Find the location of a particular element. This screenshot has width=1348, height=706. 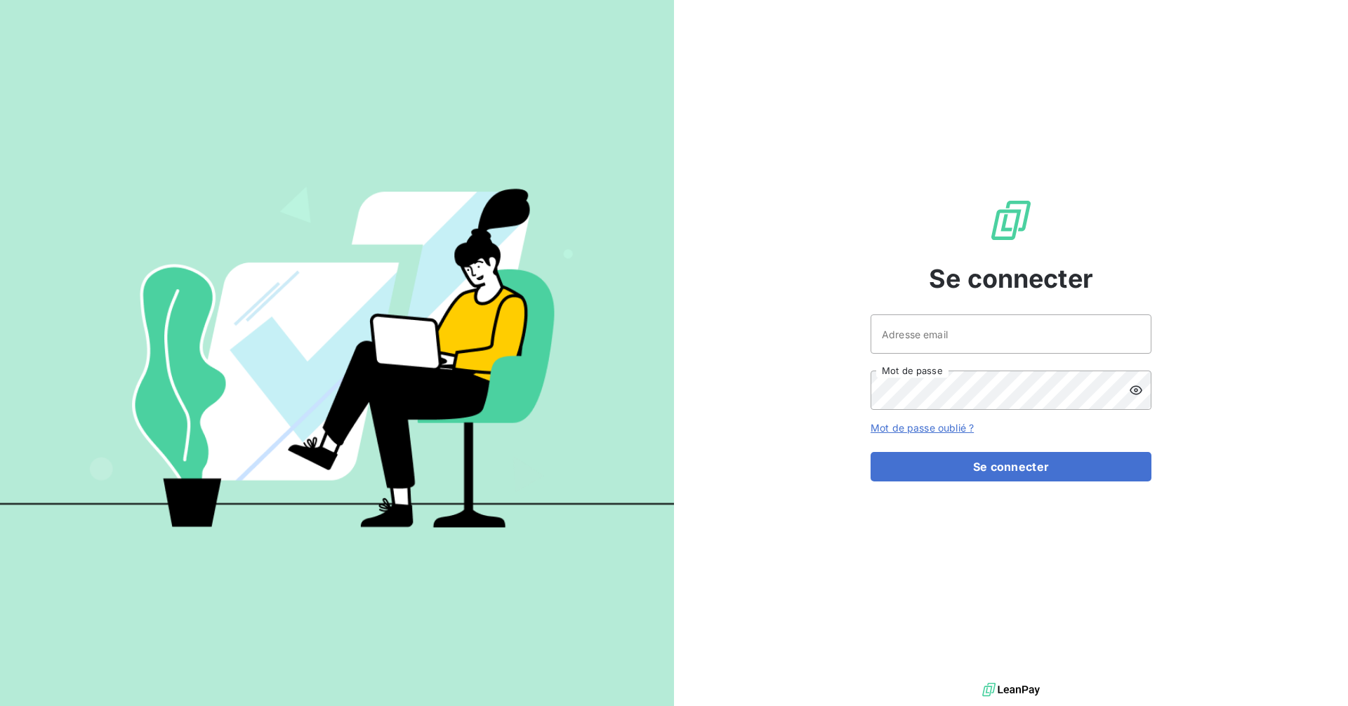

button: Se connecter is located at coordinates (1011, 467).